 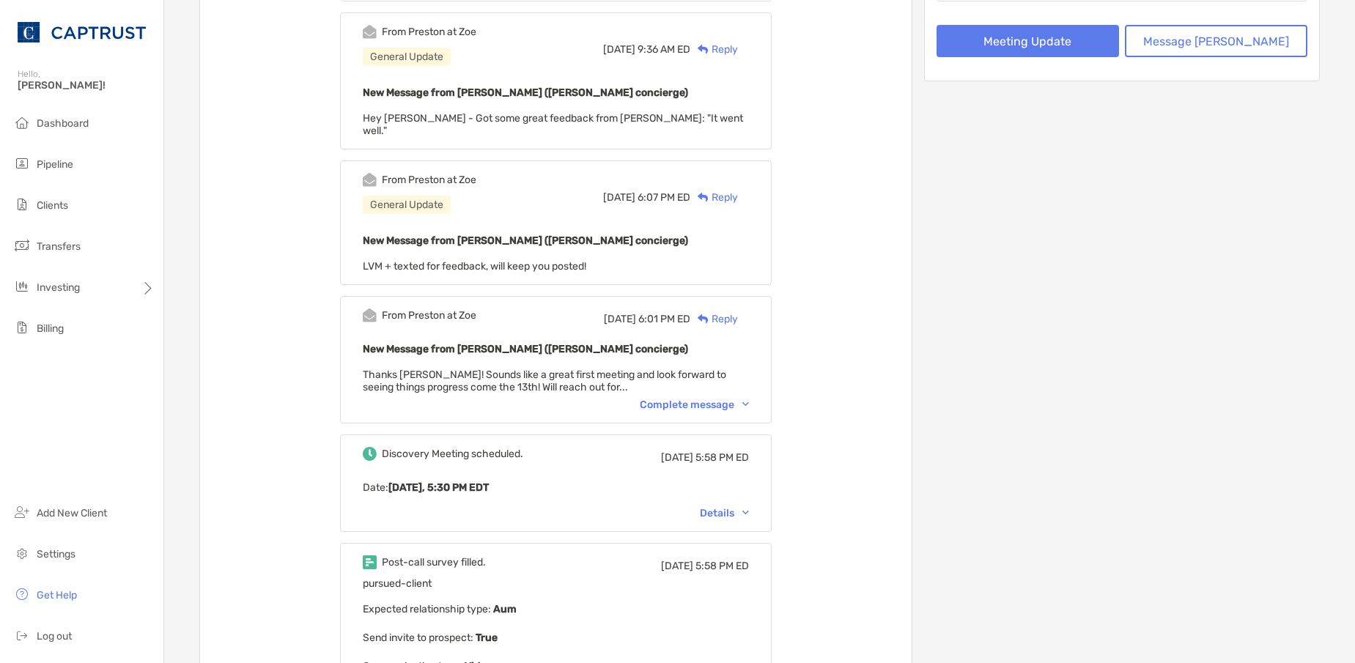 What do you see at coordinates (474, 266) in the screenshot?
I see `span: LVM + texted for feedback, will keep you posted!` at bounding box center [474, 266].